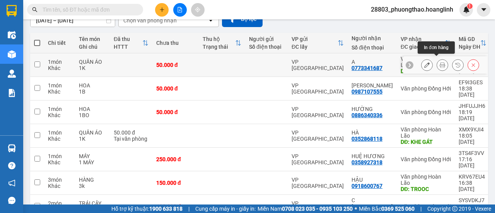  Describe the element at coordinates (455, 209) in the screenshot. I see `span: copyright` at that location.